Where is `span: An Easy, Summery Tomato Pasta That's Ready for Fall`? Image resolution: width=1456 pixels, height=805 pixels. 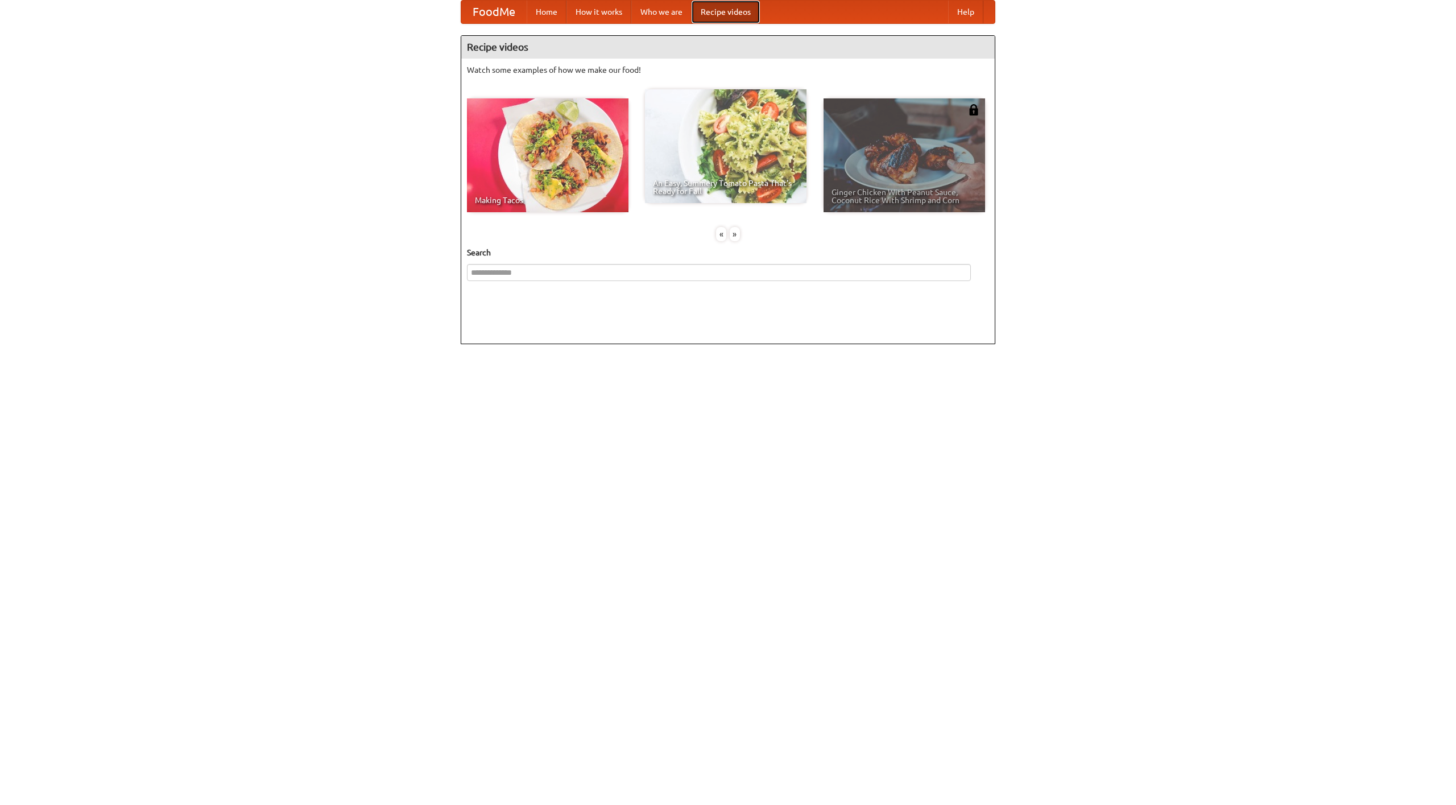
span: An Easy, Summery Tomato Pasta That's Ready for Fall is located at coordinates (726, 187).